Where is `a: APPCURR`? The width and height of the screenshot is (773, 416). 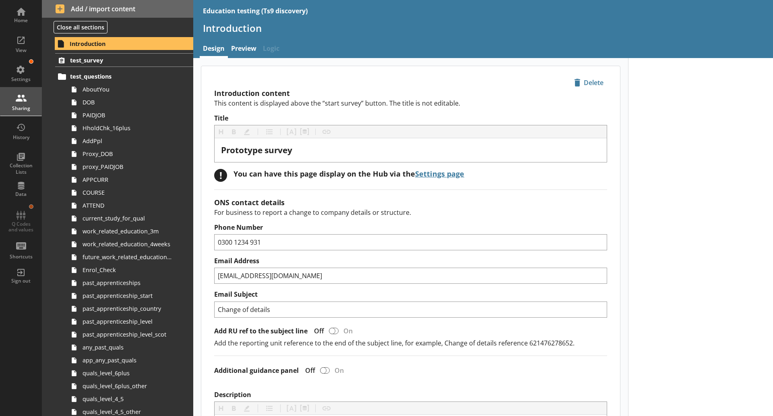
a: APPCURR is located at coordinates (130, 180).